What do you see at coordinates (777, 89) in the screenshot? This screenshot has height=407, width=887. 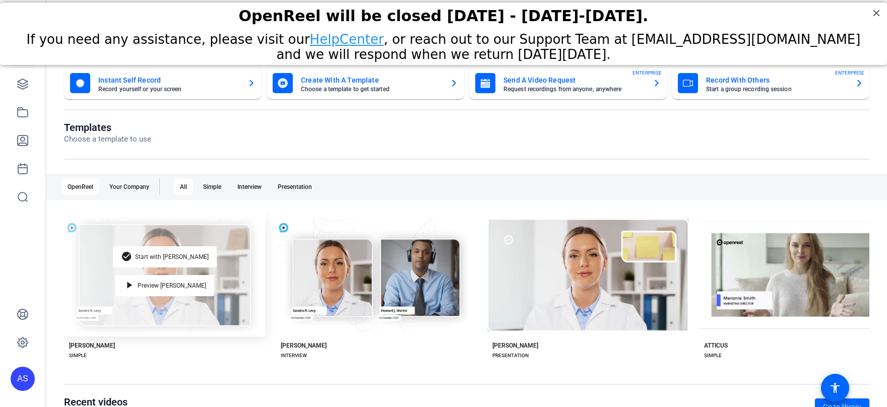 I see `mat-card-subtitle: Start a group recording session` at bounding box center [777, 89].